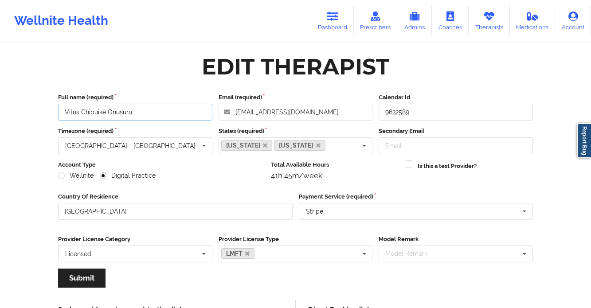 The height and width of the screenshot is (308, 591). Describe the element at coordinates (447, 166) in the screenshot. I see `label: Is this a test Provider?` at that location.